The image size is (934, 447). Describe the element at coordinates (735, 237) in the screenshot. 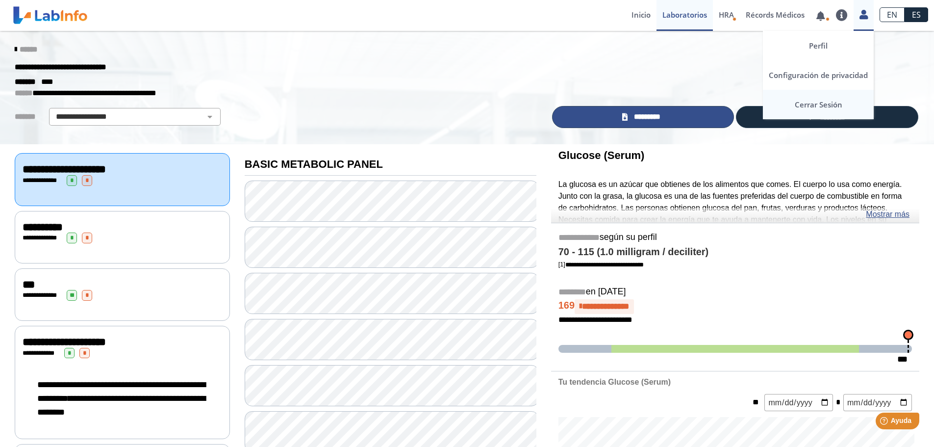

I see `h5: según su perfil` at that location.